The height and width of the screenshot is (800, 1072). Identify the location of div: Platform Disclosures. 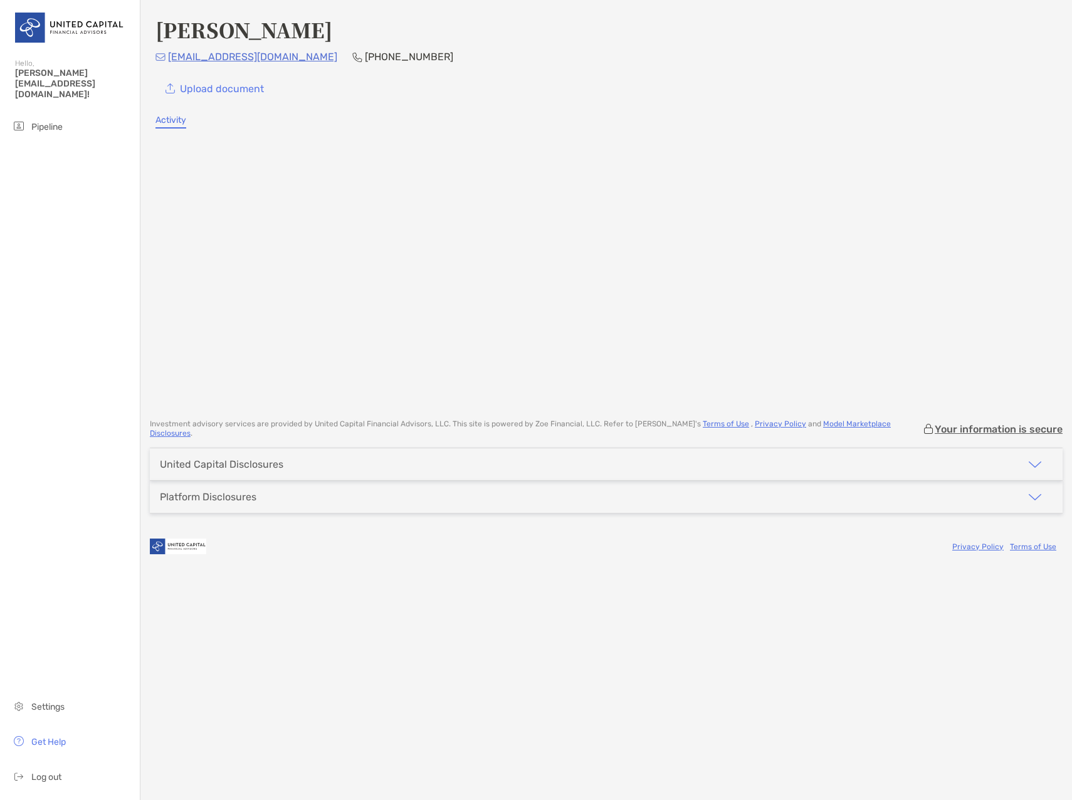
(208, 497).